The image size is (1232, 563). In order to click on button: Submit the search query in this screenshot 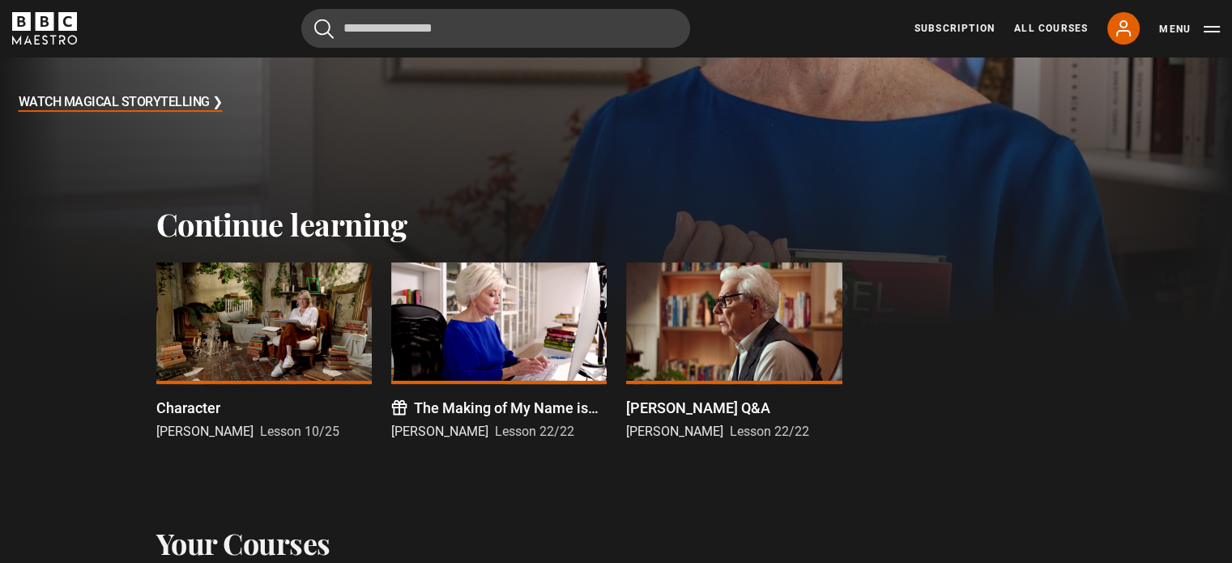, I will do `click(324, 28)`.